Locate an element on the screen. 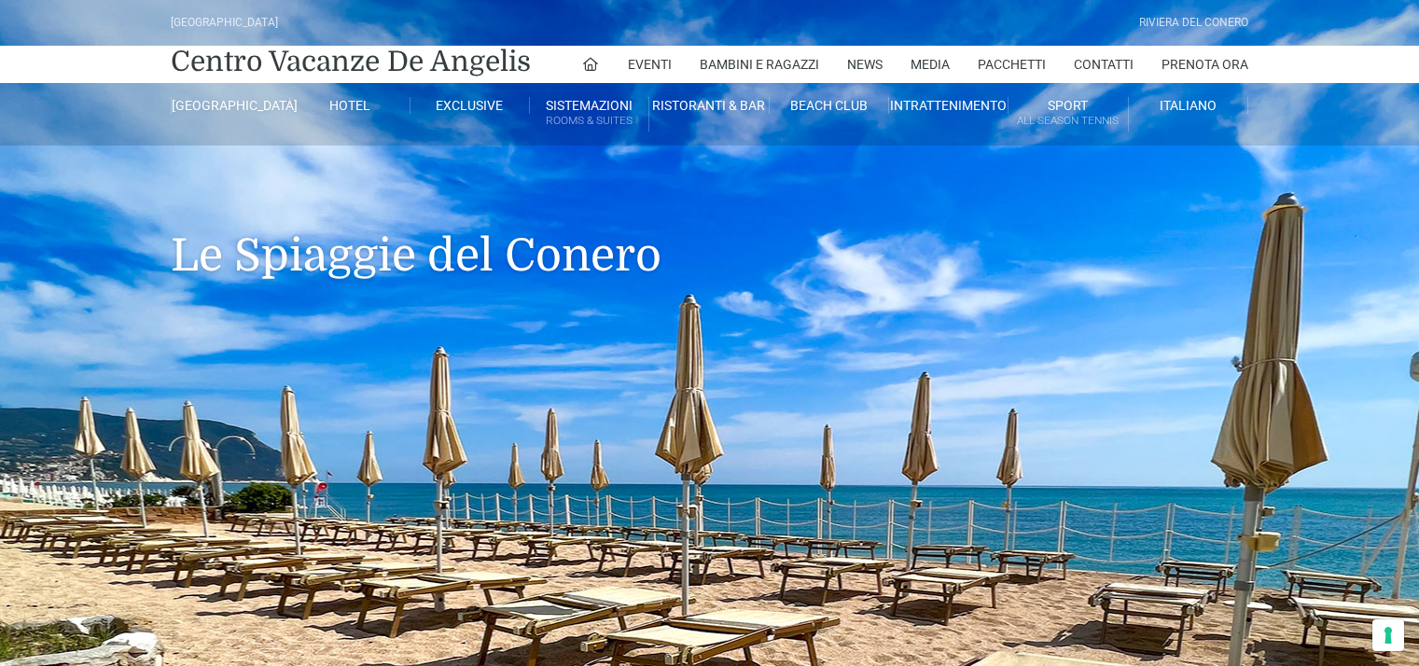  small: All Season Tennis is located at coordinates (1067, 120).